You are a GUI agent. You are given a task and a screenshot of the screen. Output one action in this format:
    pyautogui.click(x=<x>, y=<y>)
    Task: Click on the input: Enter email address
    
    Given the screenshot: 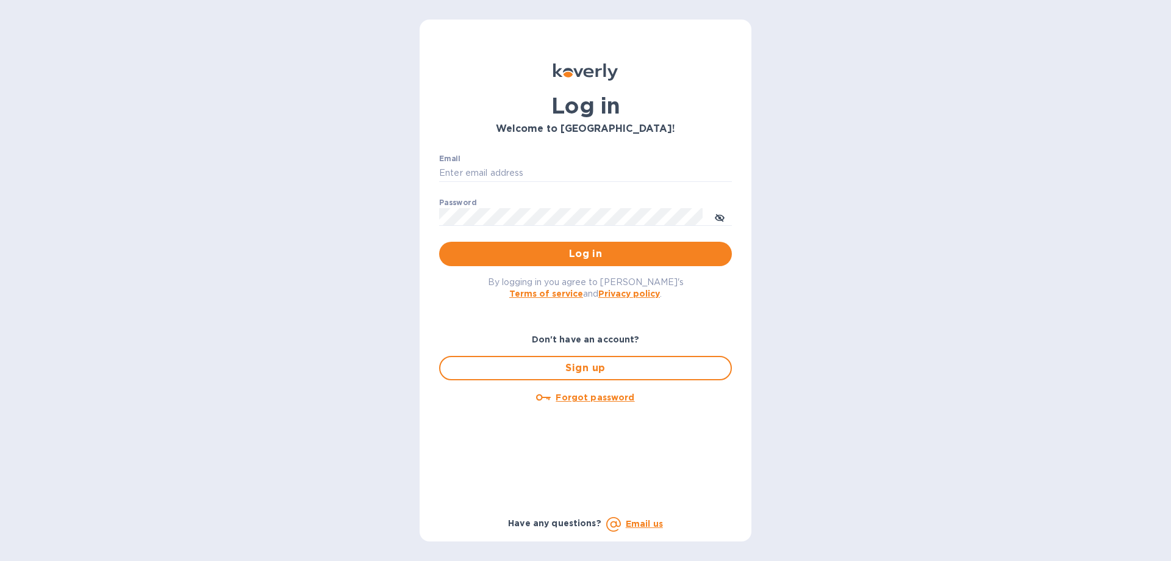 What is the action you would take?
    pyautogui.click(x=586, y=173)
    